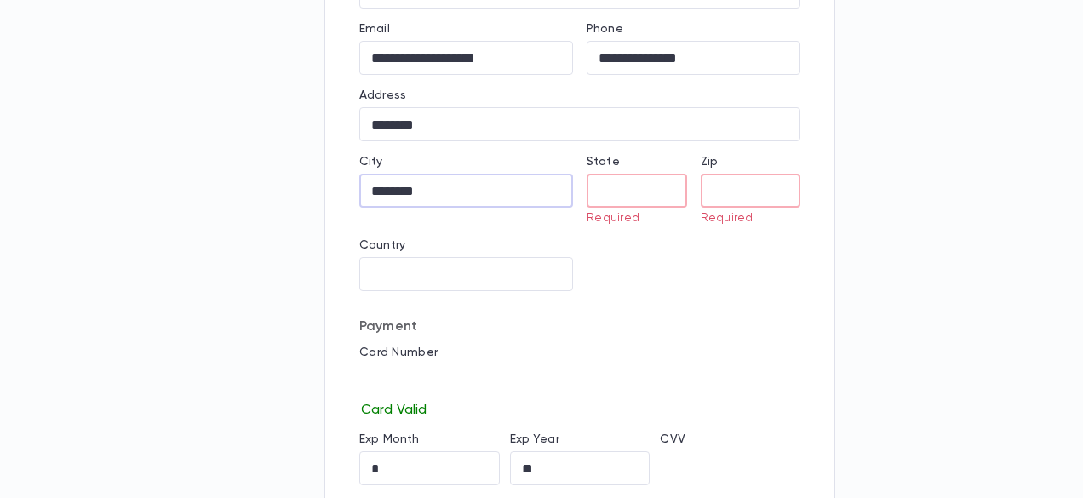  I want to click on label: Exp Year, so click(535, 439).